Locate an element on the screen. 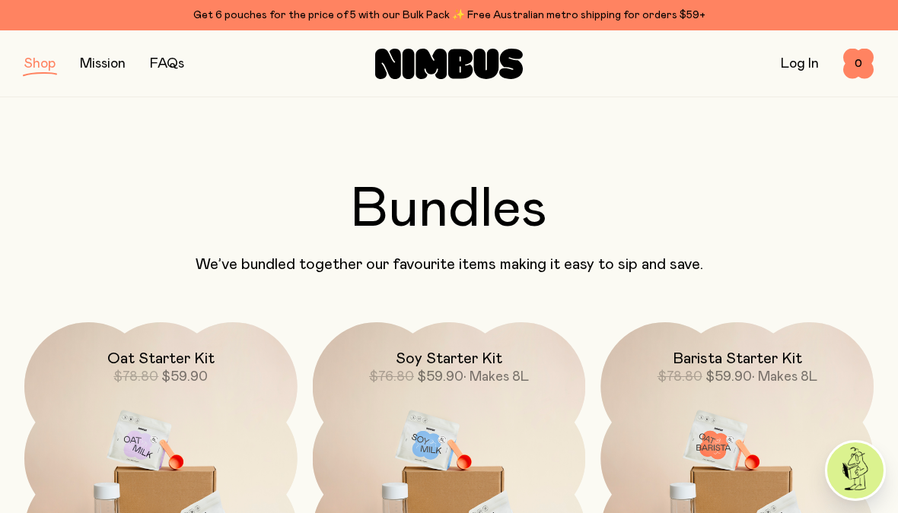 The height and width of the screenshot is (513, 898). h2: Oat Starter Kit is located at coordinates (161, 359).